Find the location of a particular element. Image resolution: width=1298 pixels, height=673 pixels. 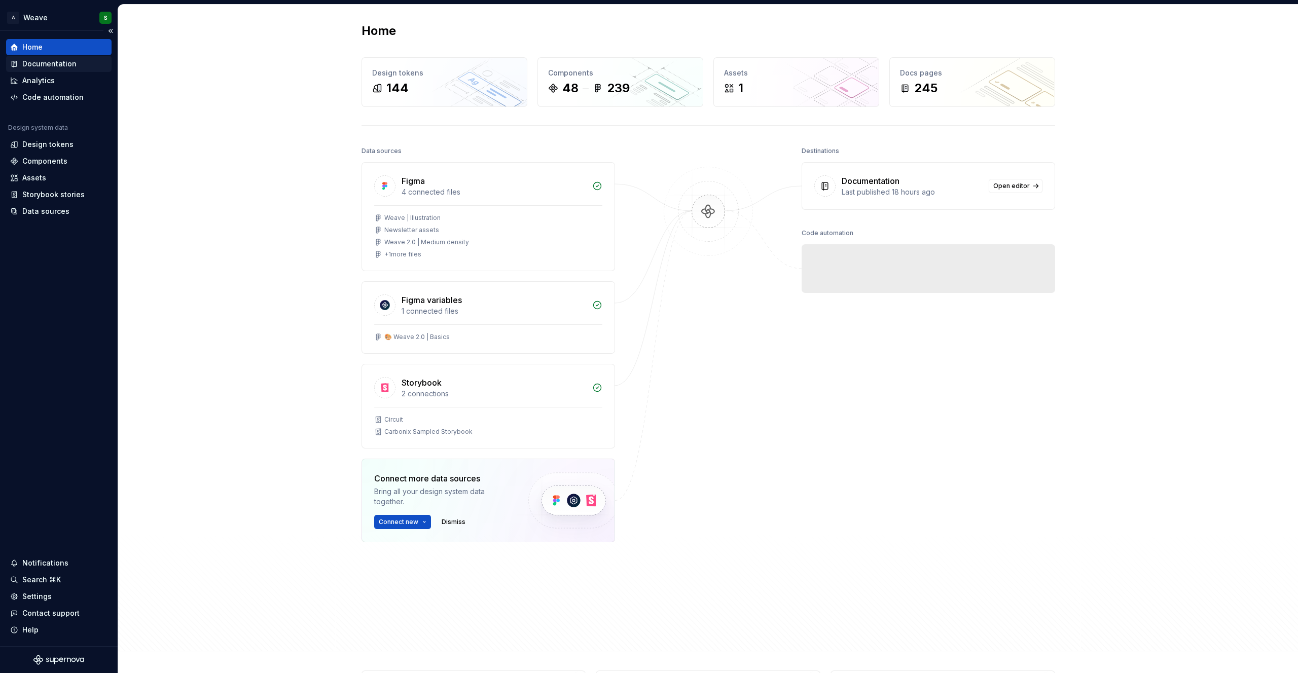

div: 🎨 Weave 2.0 | Basics is located at coordinates (417, 337).